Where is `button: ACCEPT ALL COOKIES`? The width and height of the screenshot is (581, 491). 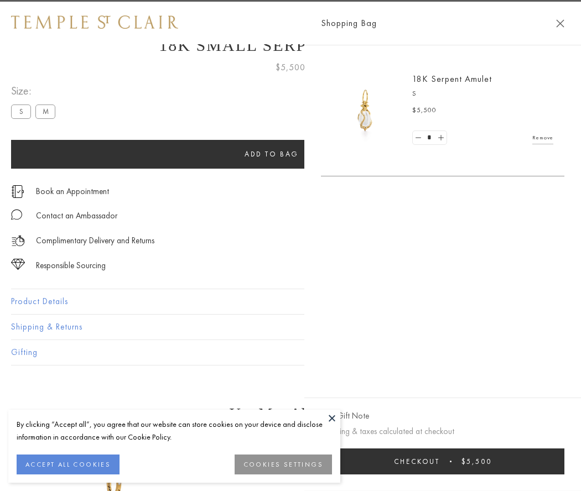
button: ACCEPT ALL COOKIES is located at coordinates (68, 465).